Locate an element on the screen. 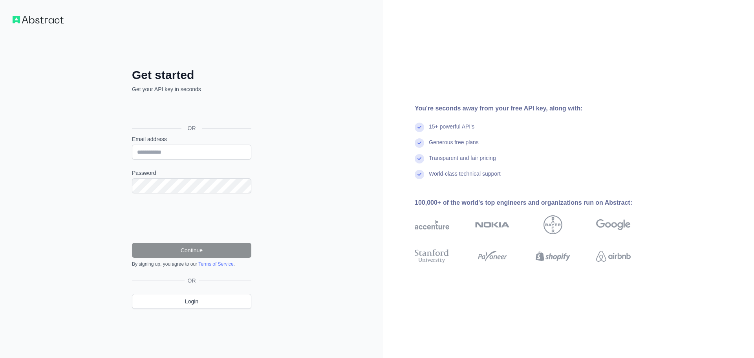 The width and height of the screenshot is (754, 358). img: airbnb is located at coordinates (614, 256).